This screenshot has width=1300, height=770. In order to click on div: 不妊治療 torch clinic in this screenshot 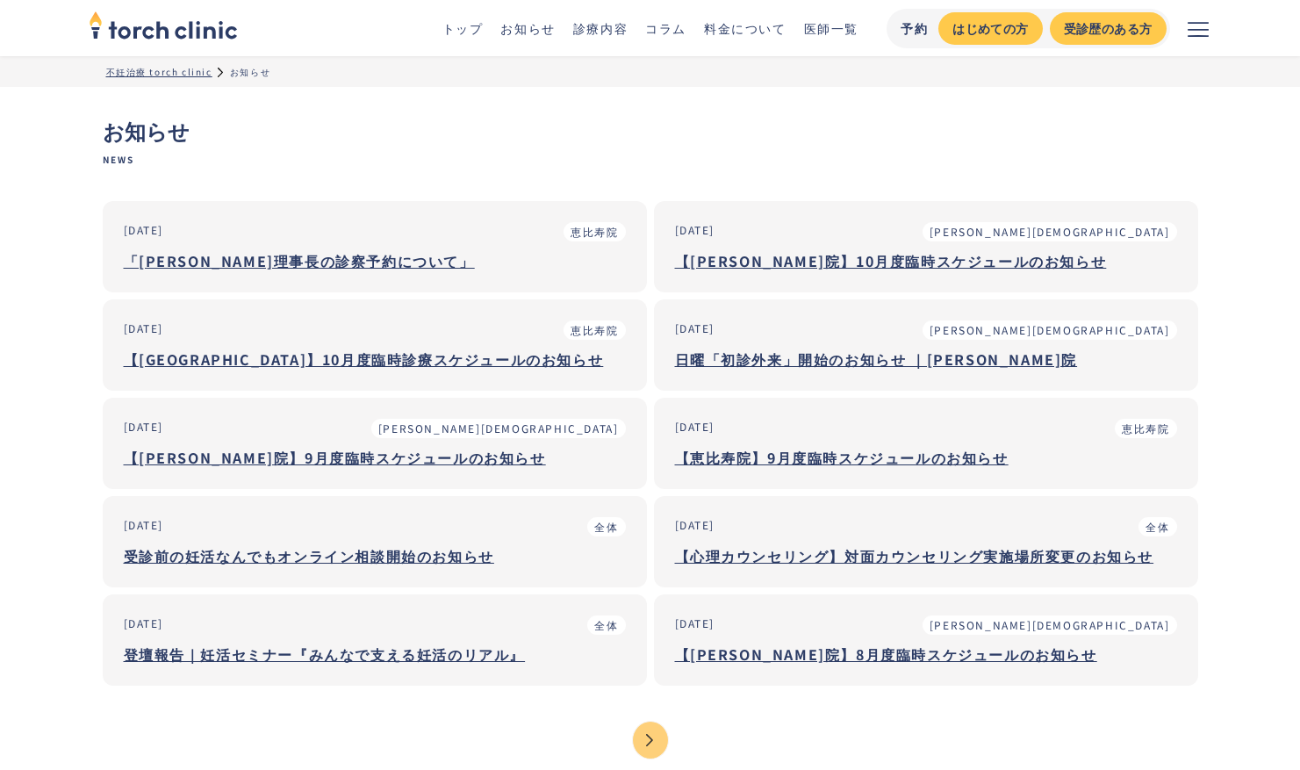, I will do `click(159, 71)`.